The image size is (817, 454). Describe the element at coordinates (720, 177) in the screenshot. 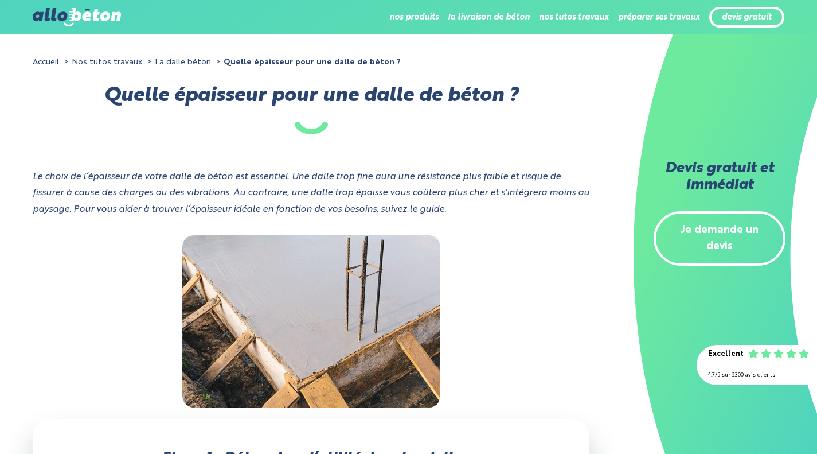

I see `h2: Devis gratuit et immédiat` at that location.